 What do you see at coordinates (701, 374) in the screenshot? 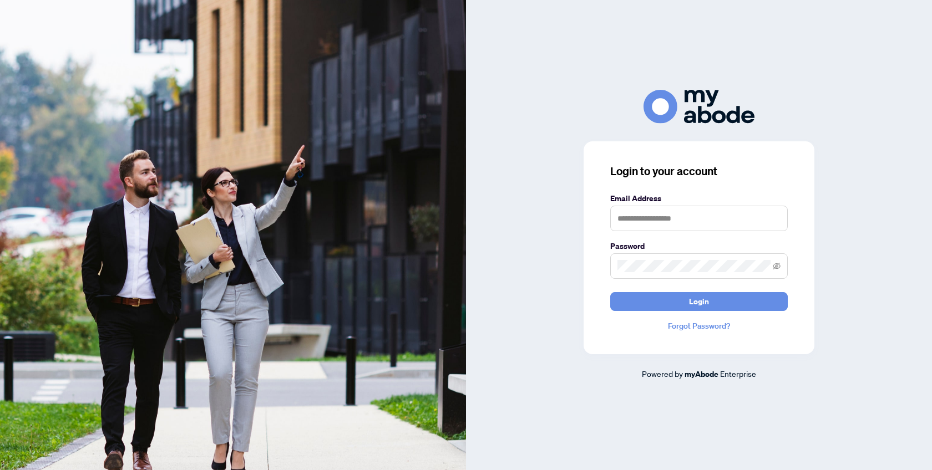
I see `a: myAbode` at bounding box center [701, 374].